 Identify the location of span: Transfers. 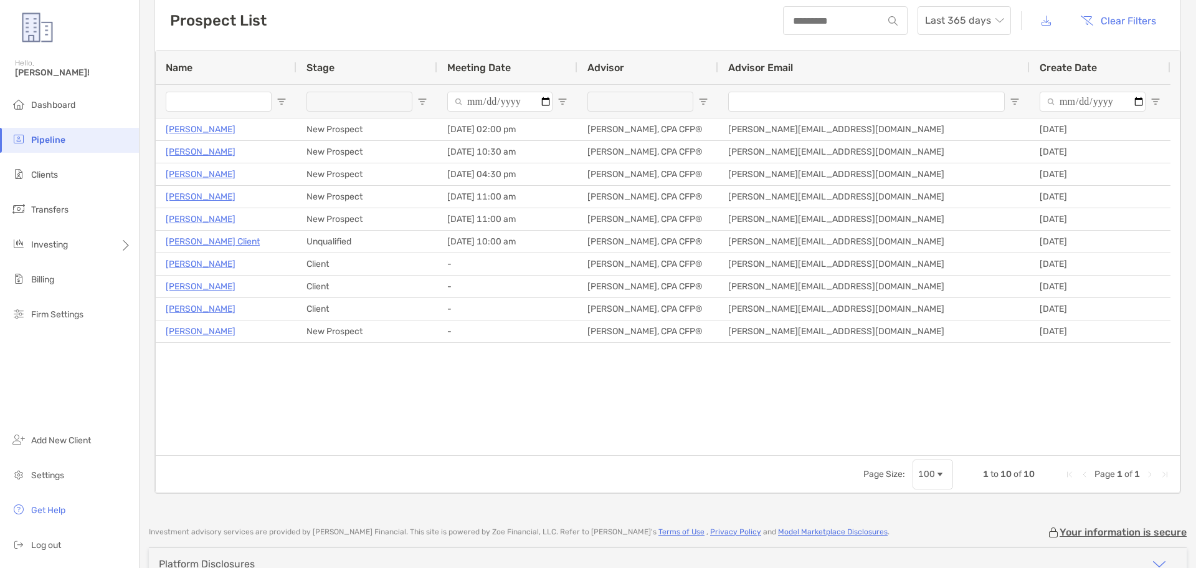
(50, 209).